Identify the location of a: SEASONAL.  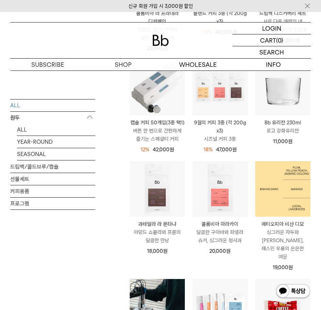
(56, 154).